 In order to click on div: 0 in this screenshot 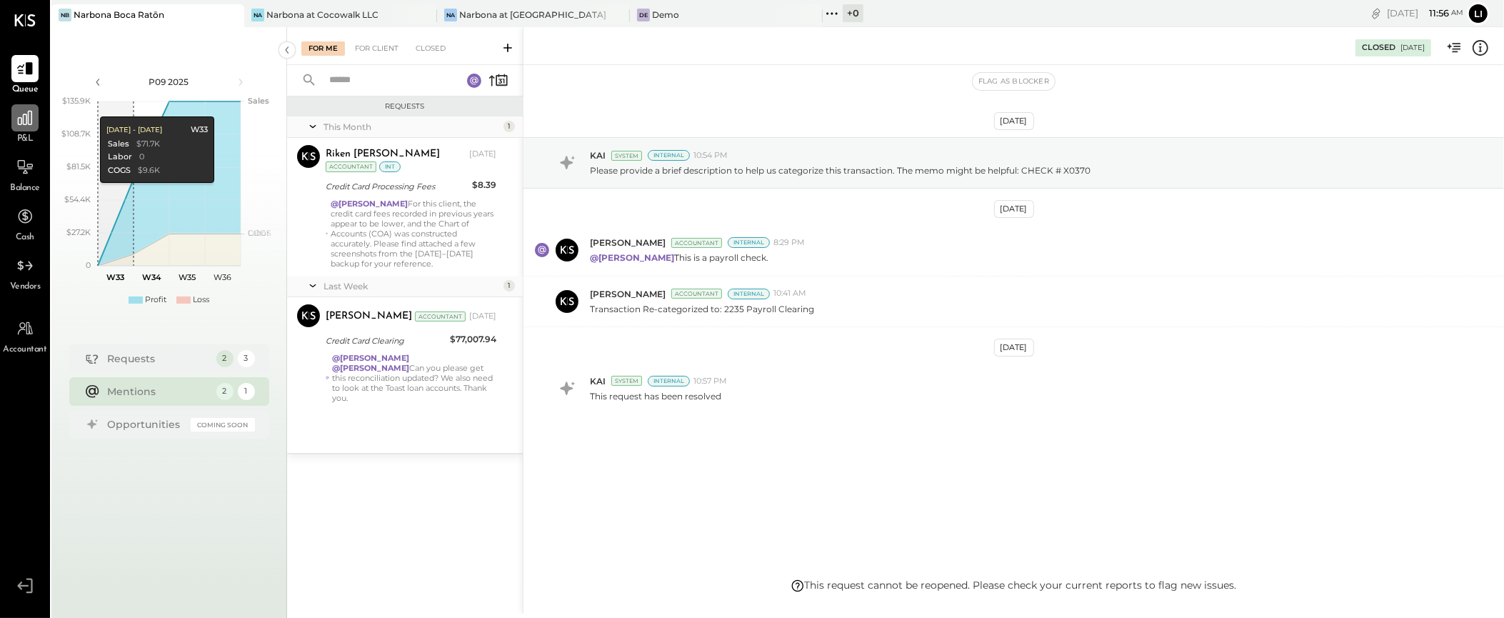, I will do `click(141, 157)`.